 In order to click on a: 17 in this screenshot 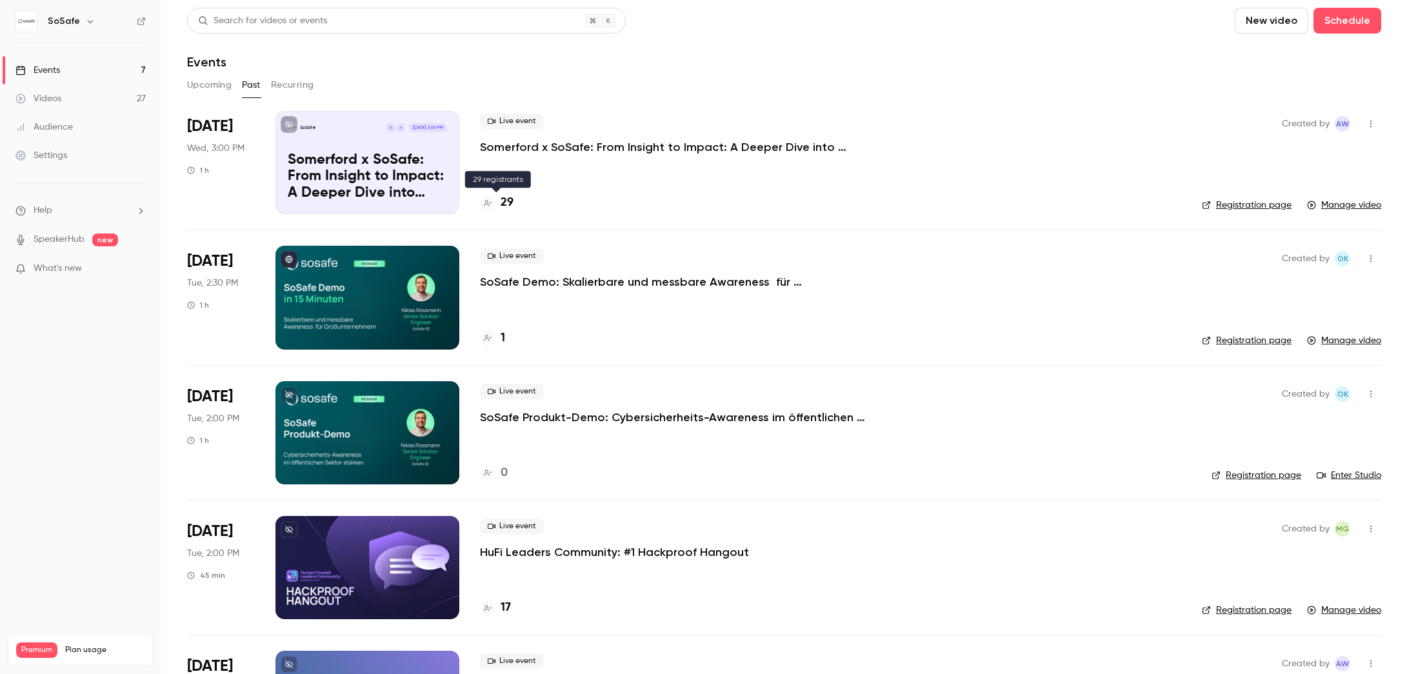, I will do `click(495, 608)`.